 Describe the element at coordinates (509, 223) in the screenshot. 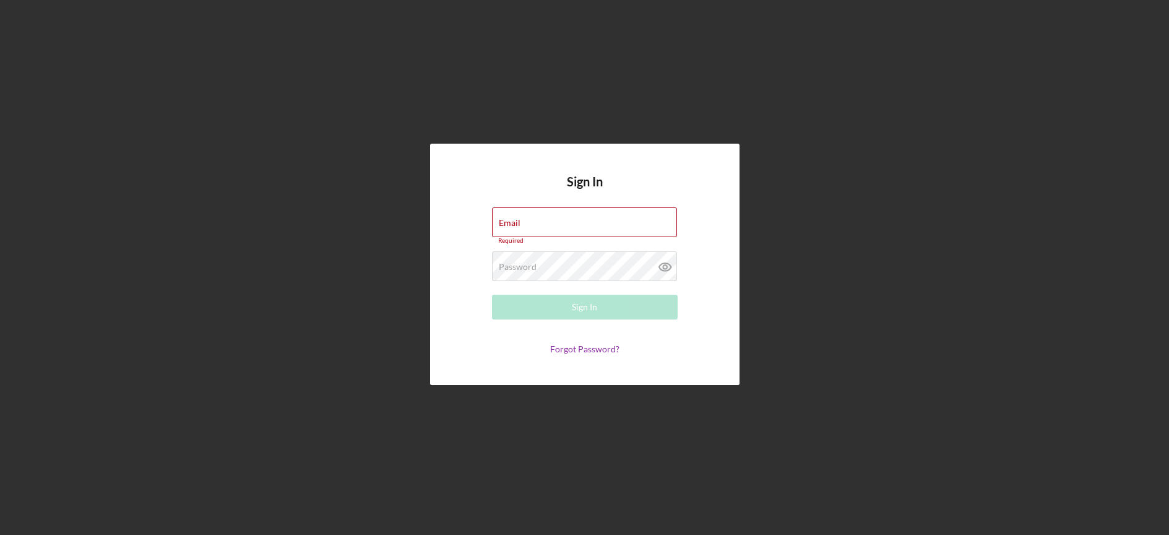

I see `label: Email` at that location.